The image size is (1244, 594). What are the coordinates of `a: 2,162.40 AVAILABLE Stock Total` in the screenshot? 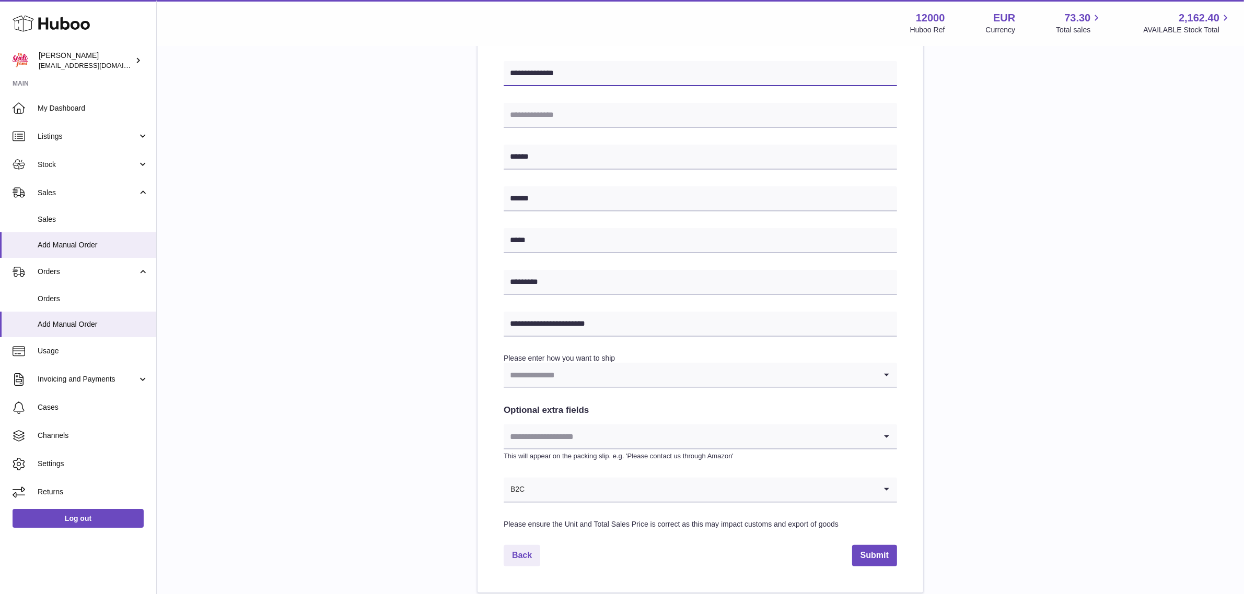 It's located at (1187, 23).